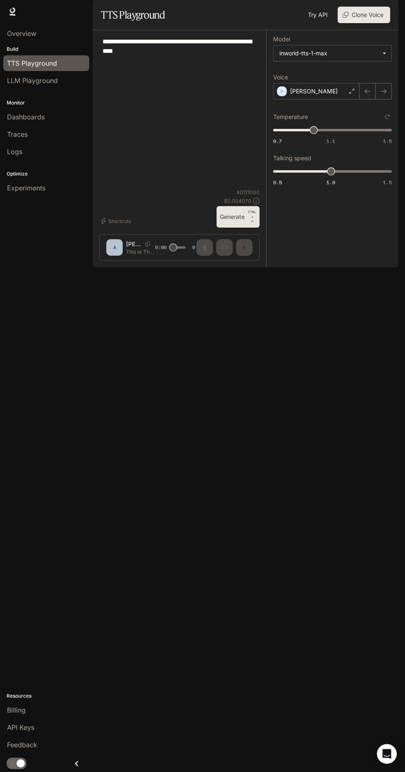 The height and width of the screenshot is (772, 405). I want to click on p: Temperature, so click(290, 117).